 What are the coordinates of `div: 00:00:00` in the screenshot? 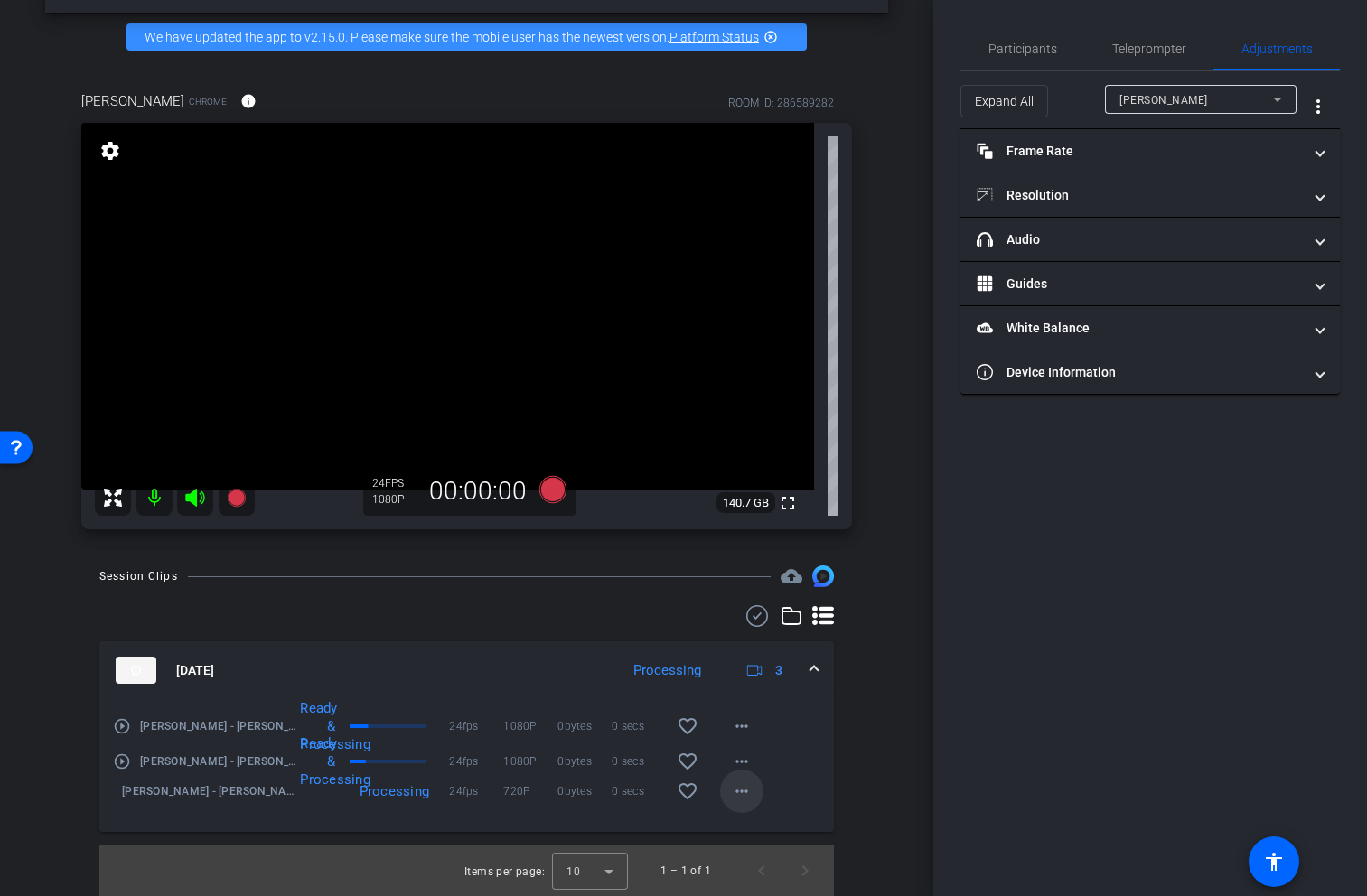 It's located at (478, 492).